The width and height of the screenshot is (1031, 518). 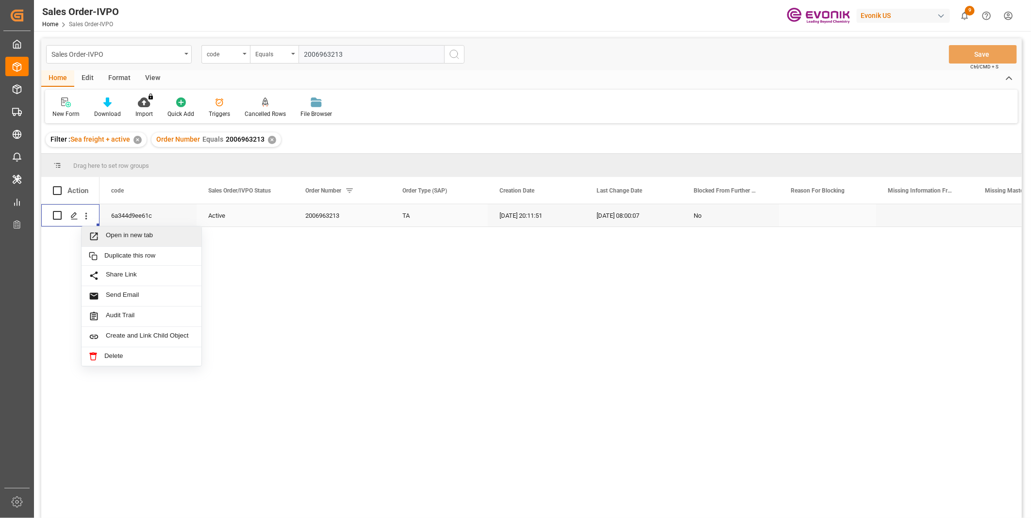 What do you see at coordinates (219, 114) in the screenshot?
I see `div: Triggers` at bounding box center [219, 114].